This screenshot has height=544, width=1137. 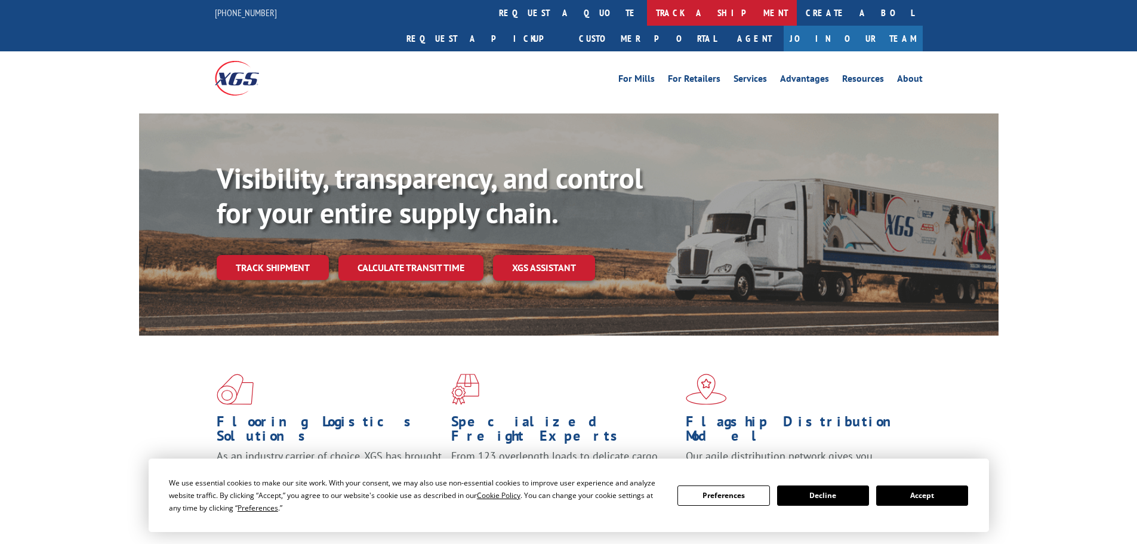 What do you see at coordinates (564, 431) in the screenshot?
I see `h1: Specialized Freight Experts` at bounding box center [564, 431].